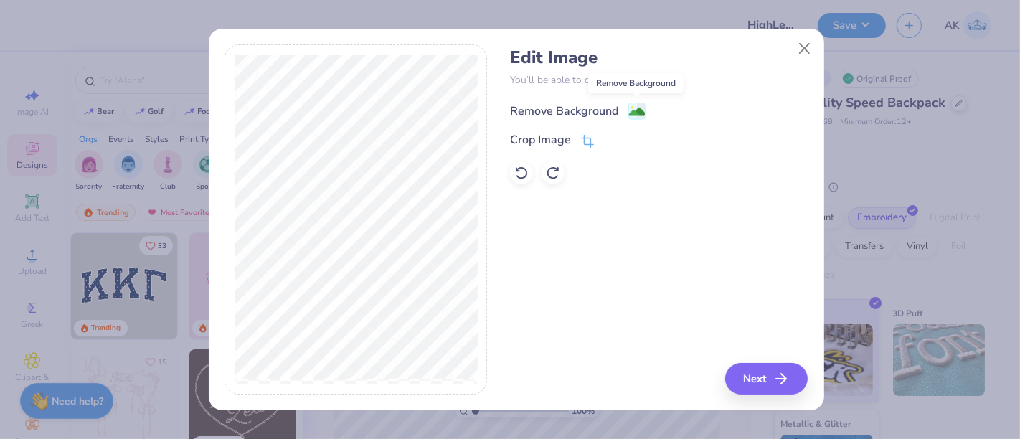  I want to click on div: Crop Image, so click(540, 140).